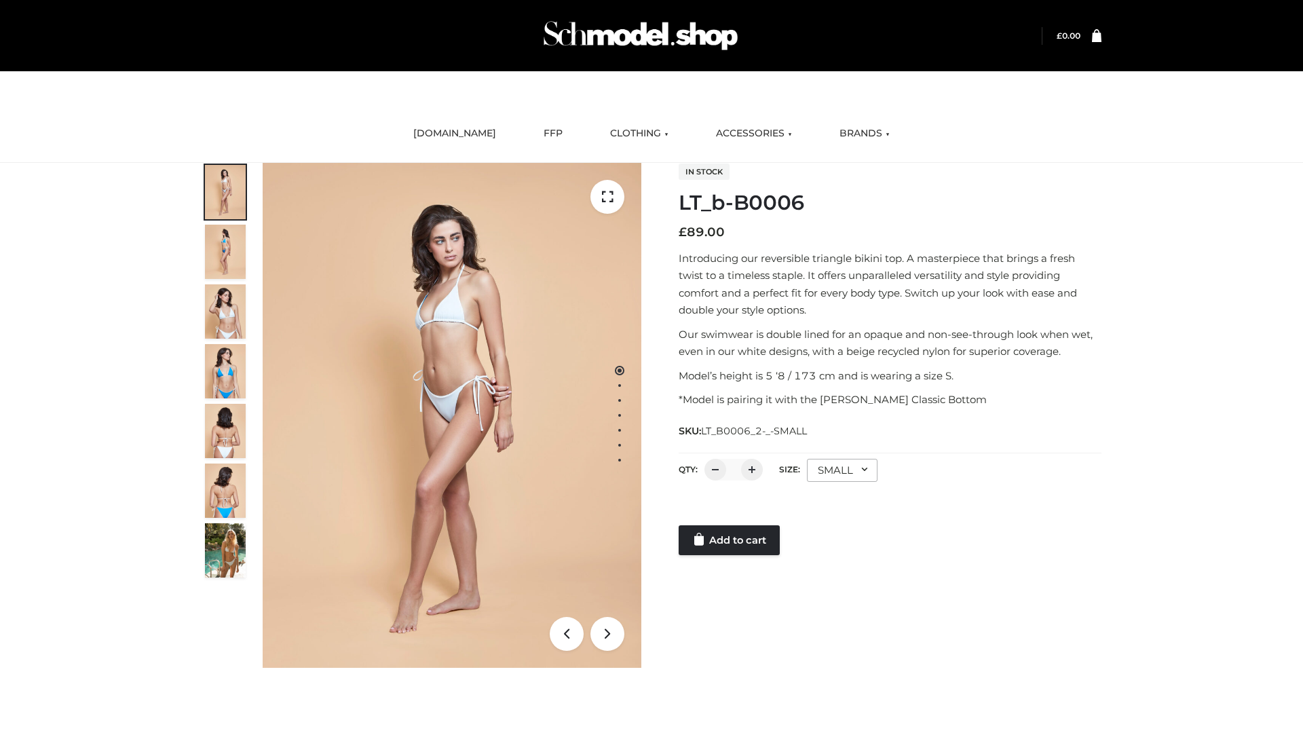 This screenshot has height=733, width=1303. Describe the element at coordinates (729, 540) in the screenshot. I see `a: Add to cart` at that location.